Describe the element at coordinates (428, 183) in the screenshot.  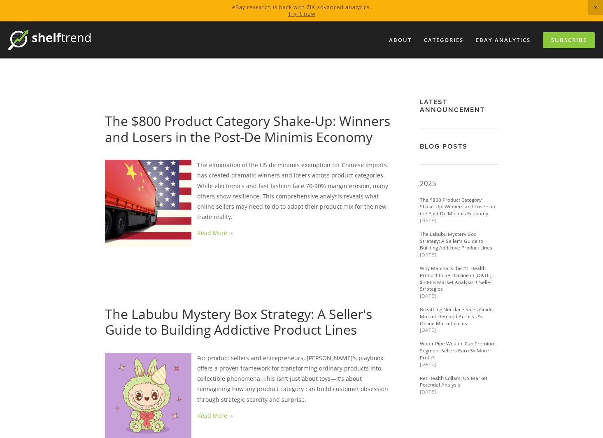
I see `a: 2025` at that location.